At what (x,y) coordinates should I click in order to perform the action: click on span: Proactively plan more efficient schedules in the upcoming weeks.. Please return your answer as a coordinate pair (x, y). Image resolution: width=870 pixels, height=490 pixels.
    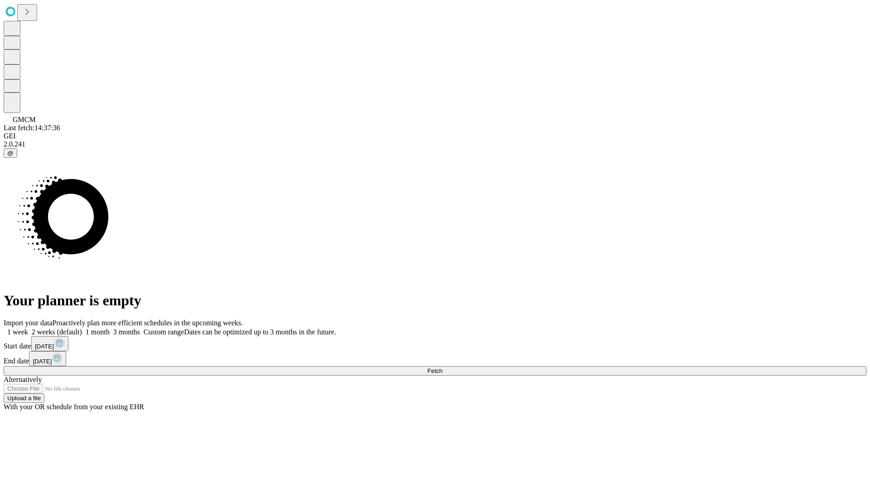
    Looking at the image, I should click on (148, 322).